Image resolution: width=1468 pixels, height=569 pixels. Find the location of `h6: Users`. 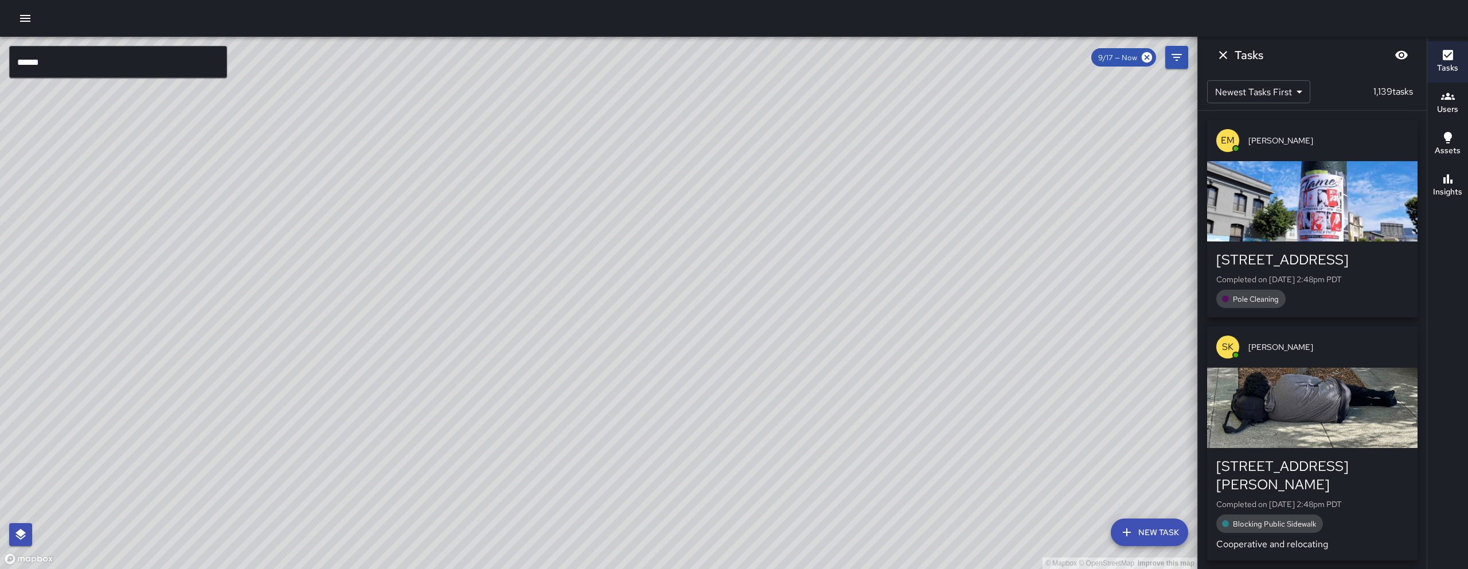

h6: Users is located at coordinates (1448, 110).